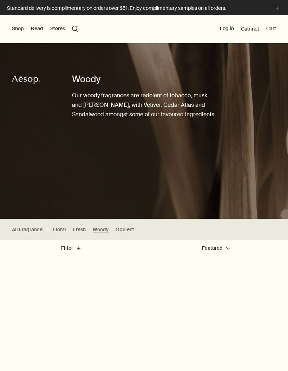  Describe the element at coordinates (144, 79) in the screenshot. I see `h1: Woody` at that location.